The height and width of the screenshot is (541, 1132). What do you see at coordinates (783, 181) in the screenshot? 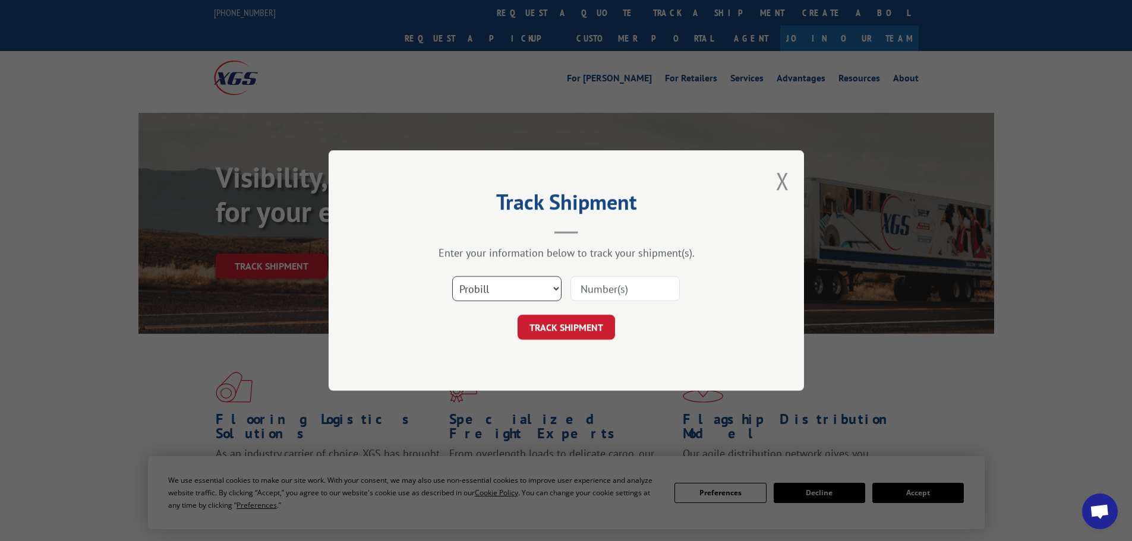
I see `button: Close modal` at bounding box center [783, 181].